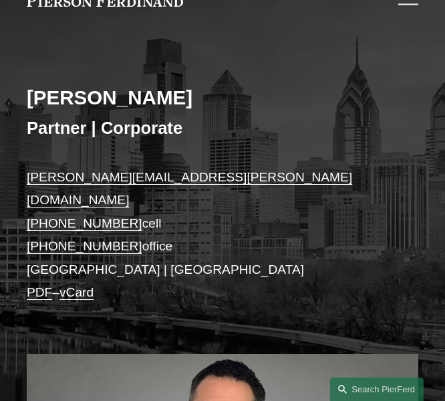 The height and width of the screenshot is (401, 445). I want to click on a: PDF, so click(39, 292).